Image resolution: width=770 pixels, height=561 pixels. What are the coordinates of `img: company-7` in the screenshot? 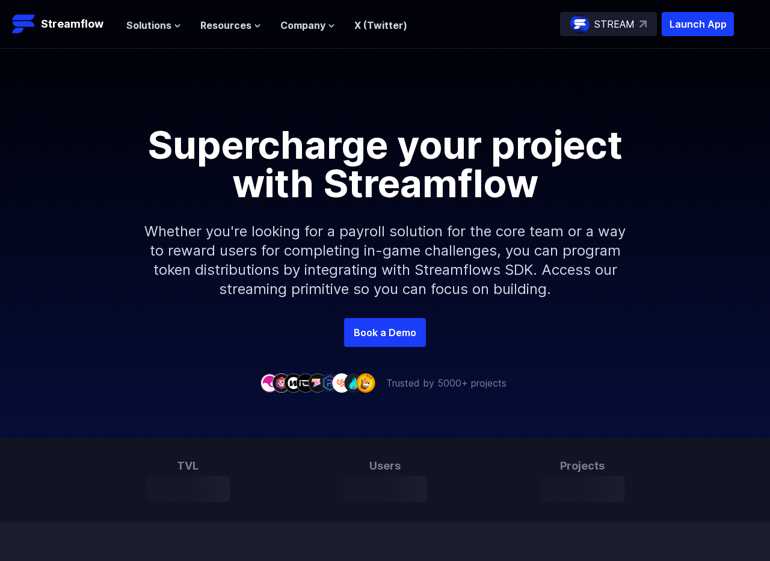 It's located at (342, 382).